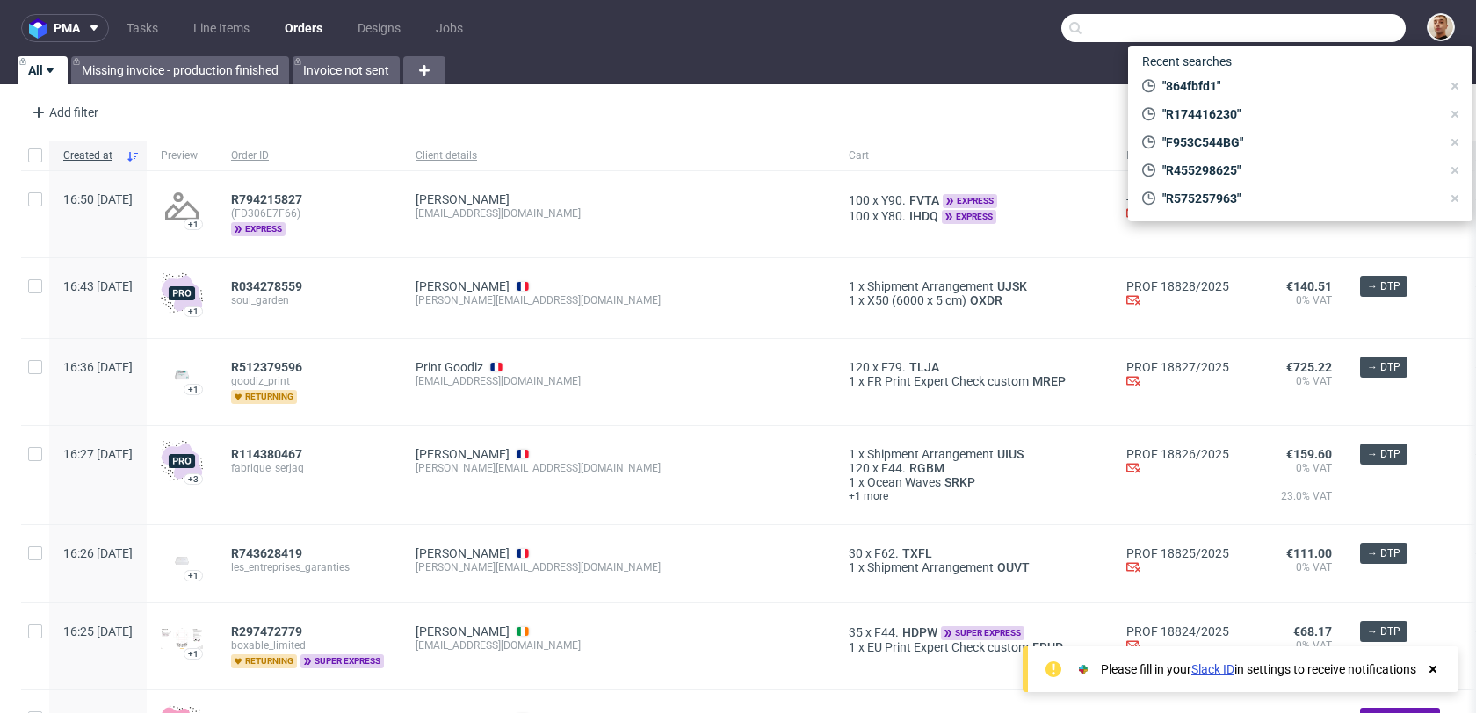 This screenshot has width=1476, height=714. I want to click on span: "864fbfd1", so click(1298, 86).